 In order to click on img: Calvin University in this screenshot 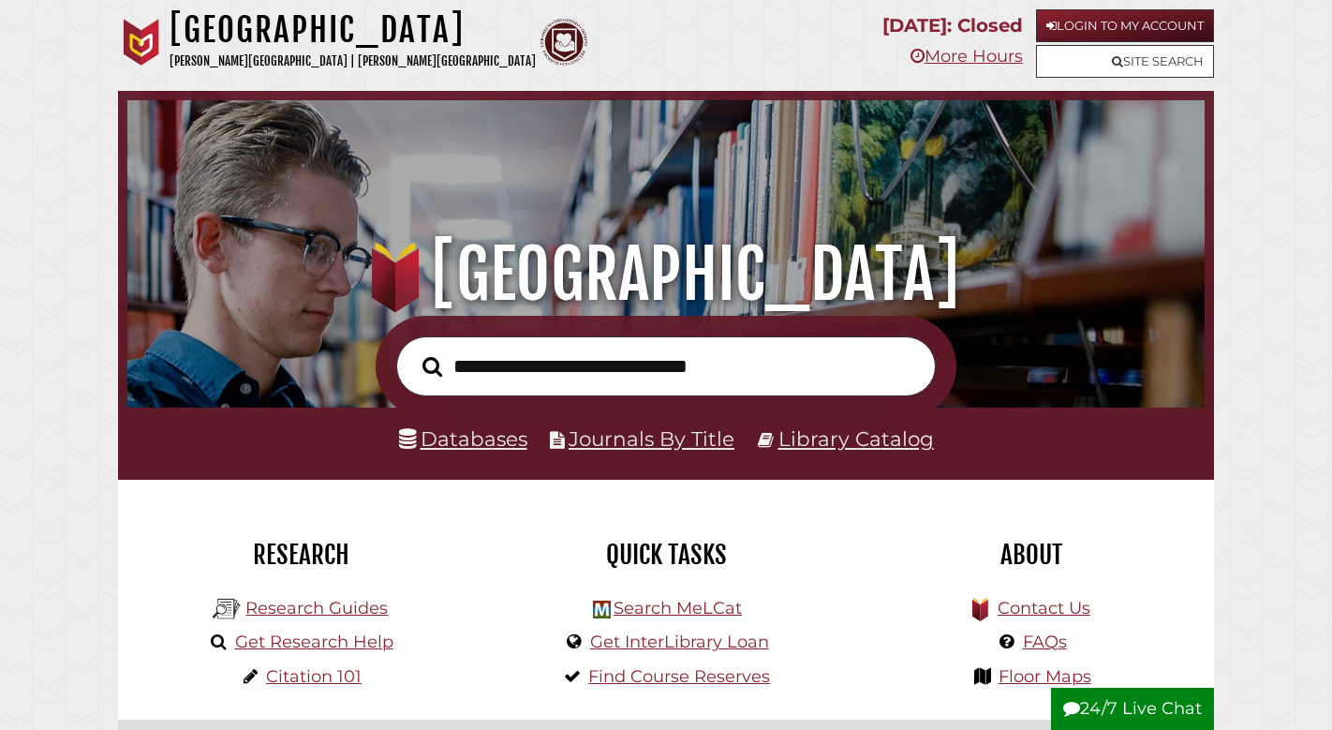, I will do `click(141, 42)`.